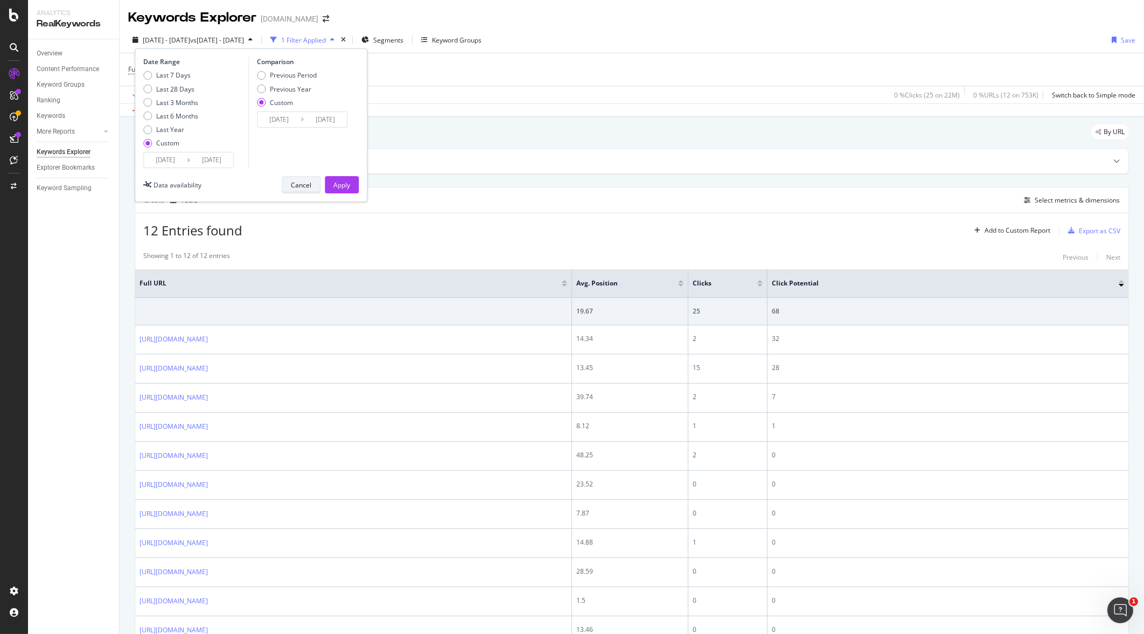  What do you see at coordinates (1114, 132) in the screenshot?
I see `span: By URL` at bounding box center [1114, 132].